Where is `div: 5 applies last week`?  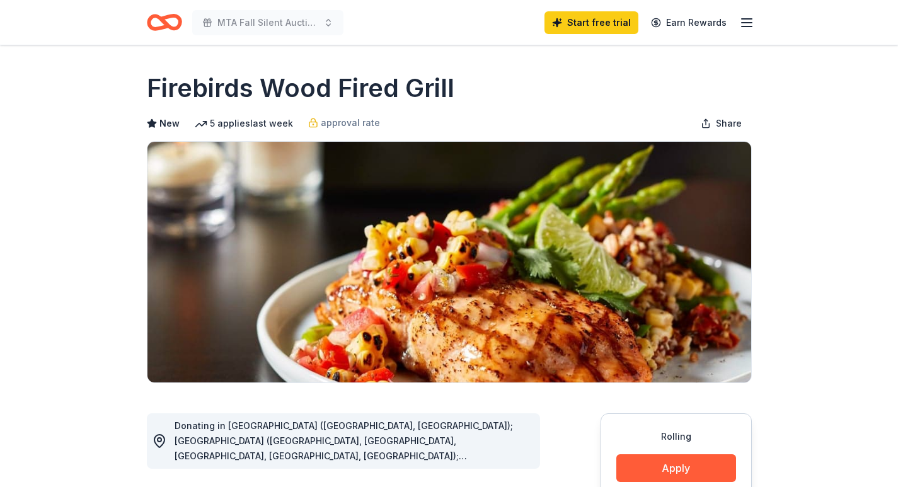
div: 5 applies last week is located at coordinates (244, 123).